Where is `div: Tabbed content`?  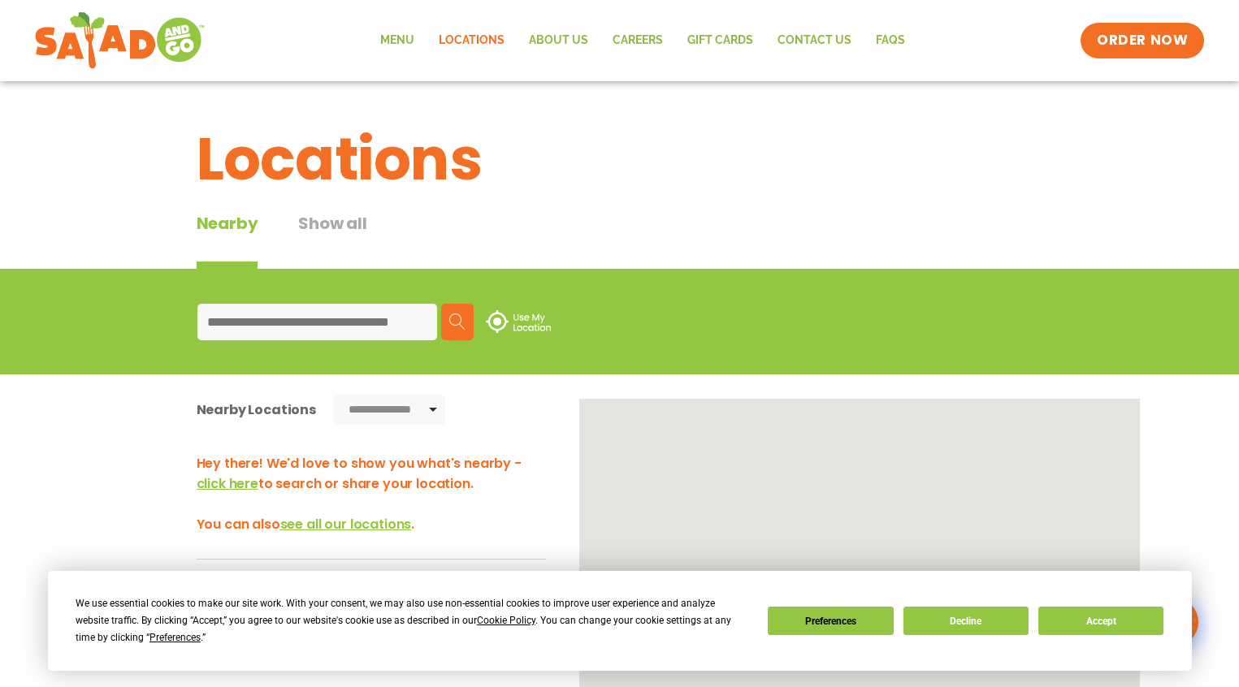 div: Tabbed content is located at coordinates (302, 240).